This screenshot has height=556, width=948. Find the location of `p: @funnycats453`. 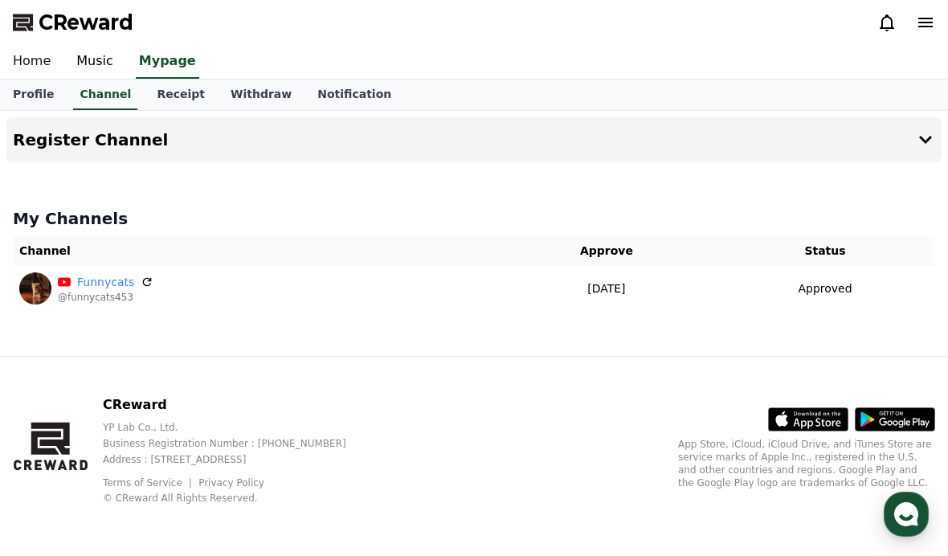

p: @funnycats453 is located at coordinates (105, 297).